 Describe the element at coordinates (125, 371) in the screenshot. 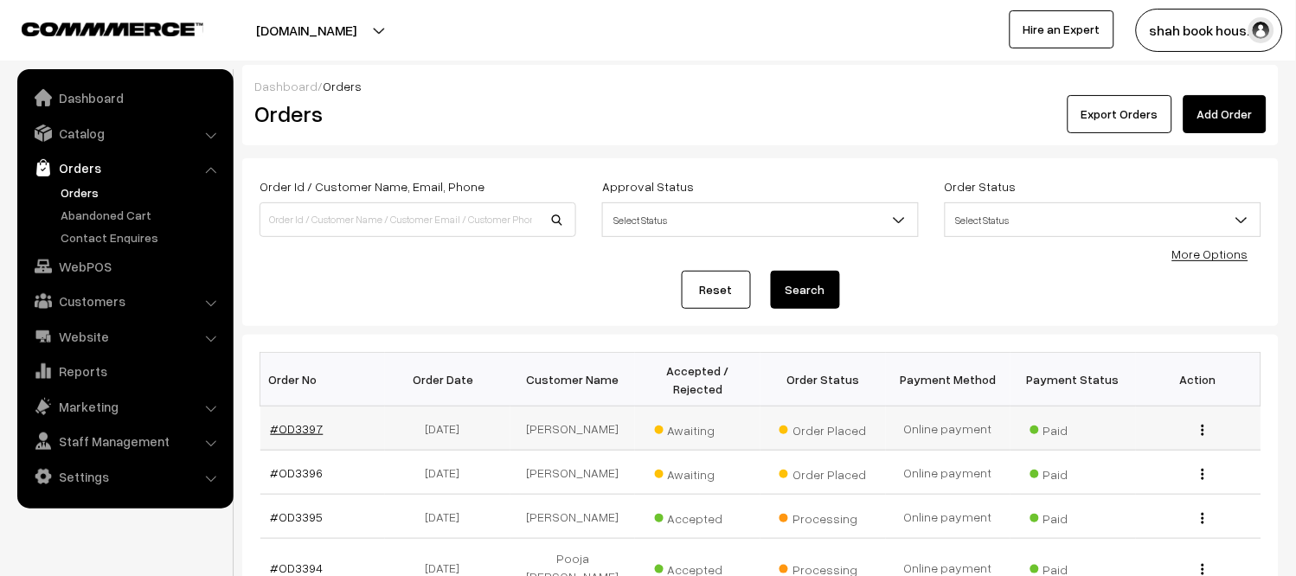

I see `a: Reports` at that location.